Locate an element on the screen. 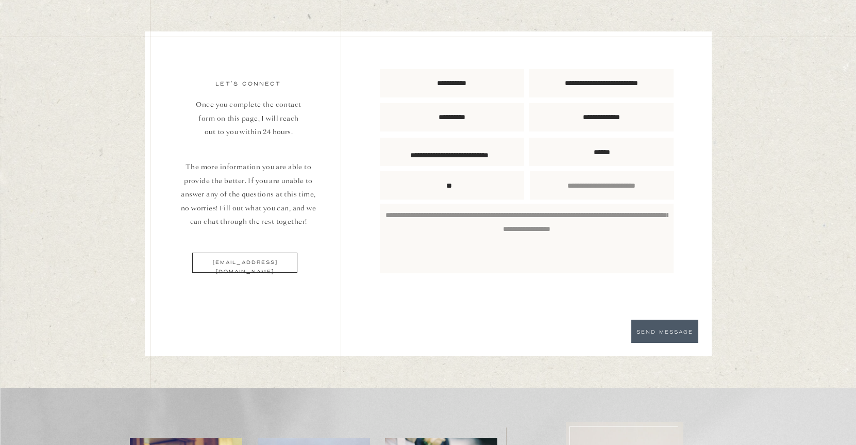  p: SEND MESSAGE is located at coordinates (665, 331).